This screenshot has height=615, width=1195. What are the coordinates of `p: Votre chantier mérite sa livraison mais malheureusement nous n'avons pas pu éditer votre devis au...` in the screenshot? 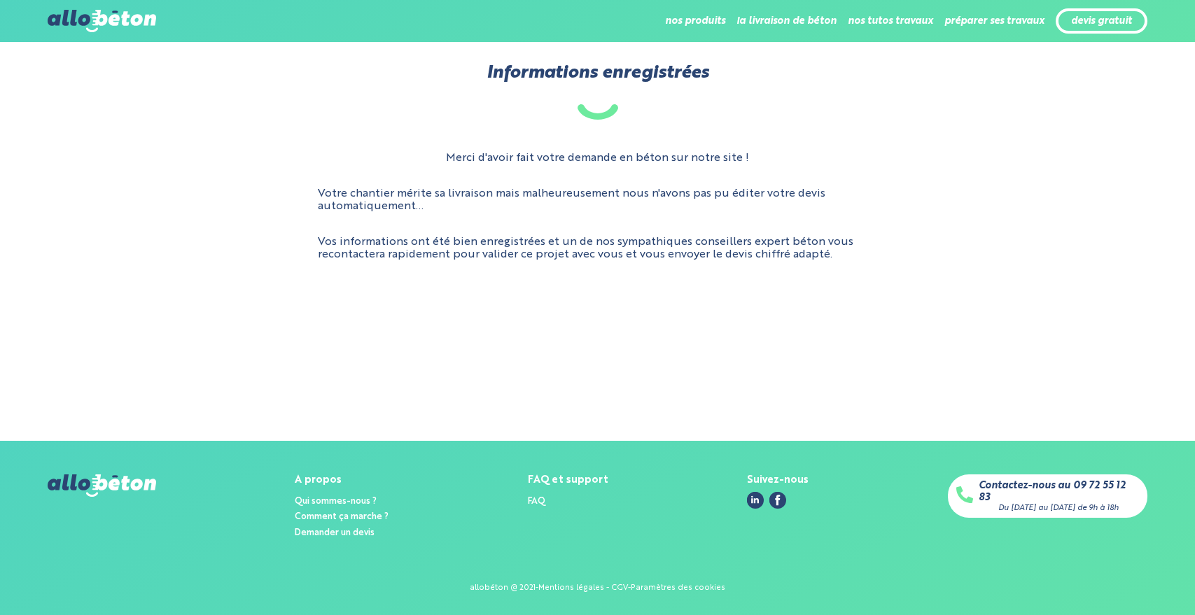 It's located at (598, 200).